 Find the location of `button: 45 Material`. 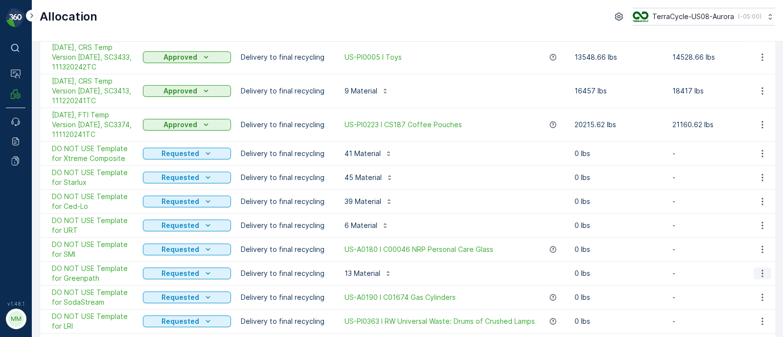

button: 45 Material is located at coordinates (369, 178).